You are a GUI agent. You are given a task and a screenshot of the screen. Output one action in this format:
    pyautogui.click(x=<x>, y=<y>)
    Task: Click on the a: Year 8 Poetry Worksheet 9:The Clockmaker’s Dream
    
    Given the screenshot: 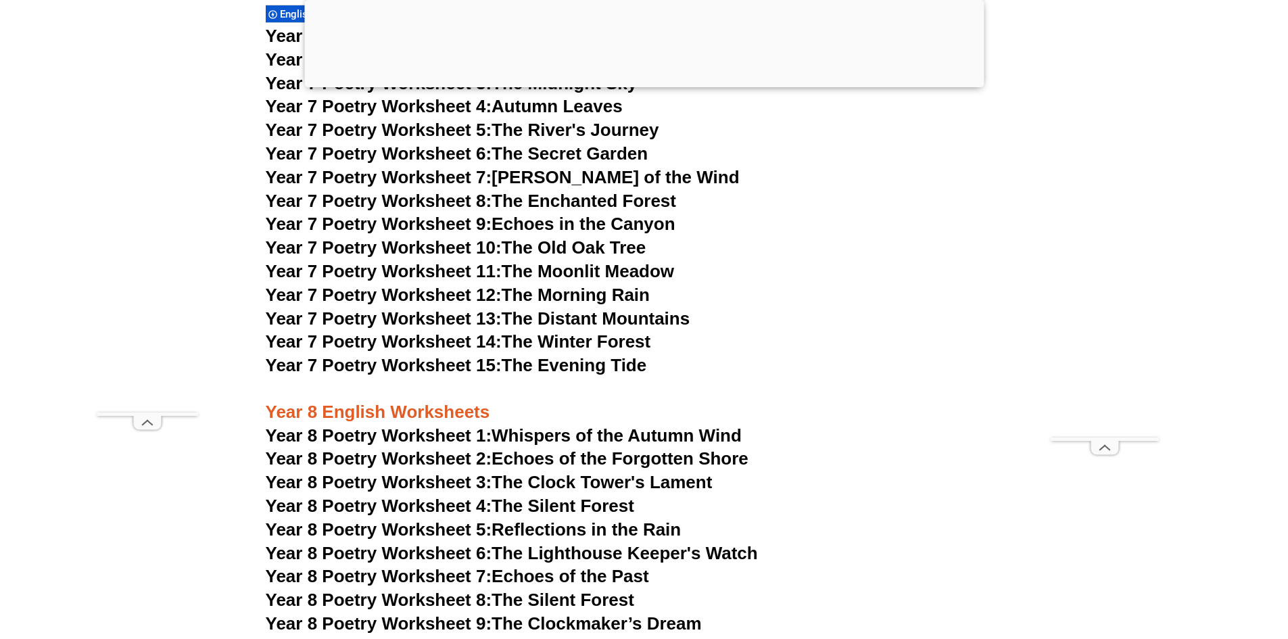 What is the action you would take?
    pyautogui.click(x=483, y=623)
    